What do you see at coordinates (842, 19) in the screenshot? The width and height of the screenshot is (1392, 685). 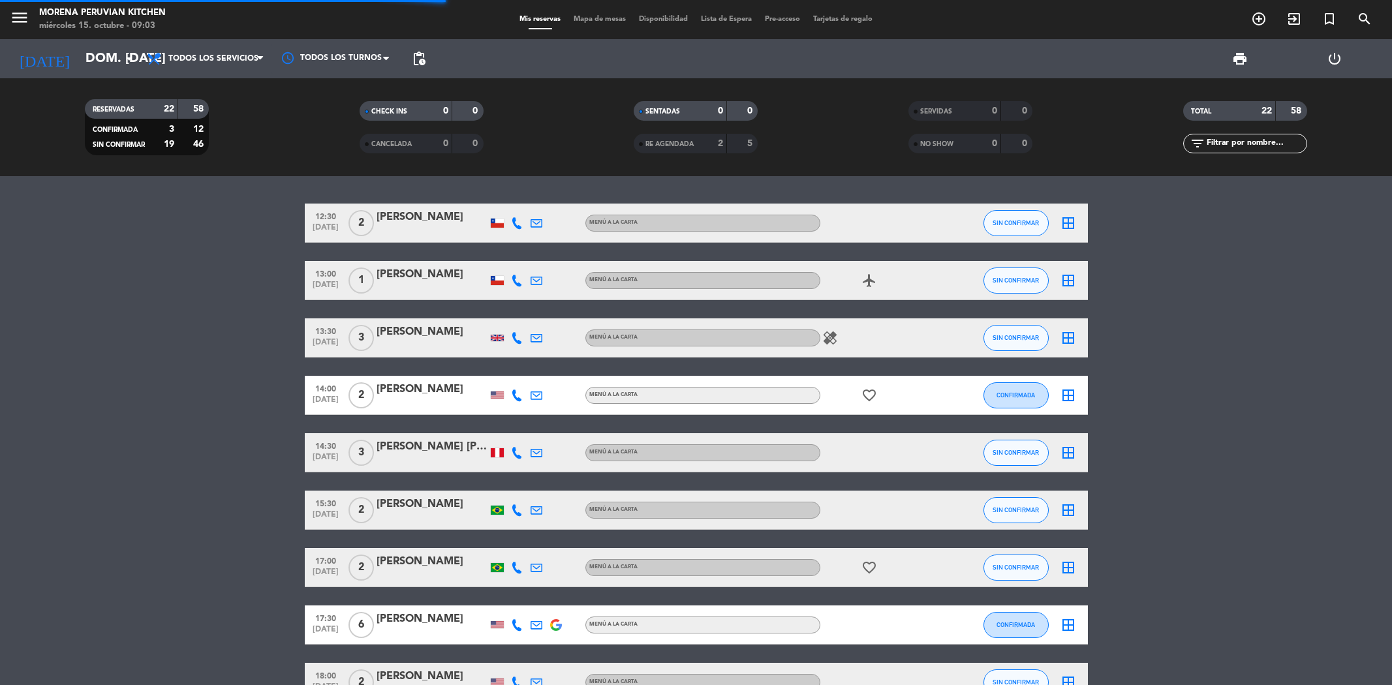 I see `span: Tarjetas de regalo` at bounding box center [842, 19].